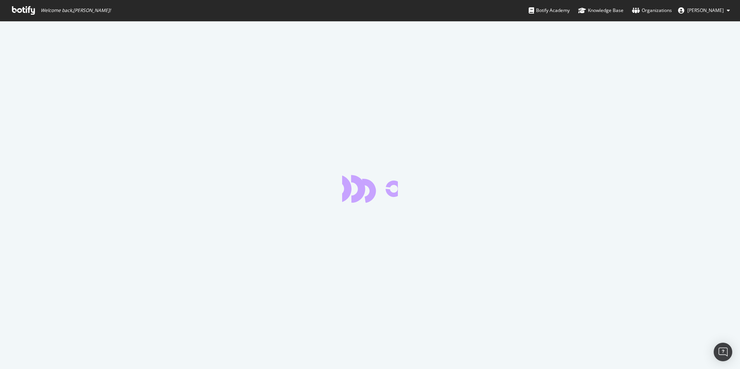 This screenshot has height=369, width=740. What do you see at coordinates (705, 10) in the screenshot?
I see `span: Anghel Raluca` at bounding box center [705, 10].